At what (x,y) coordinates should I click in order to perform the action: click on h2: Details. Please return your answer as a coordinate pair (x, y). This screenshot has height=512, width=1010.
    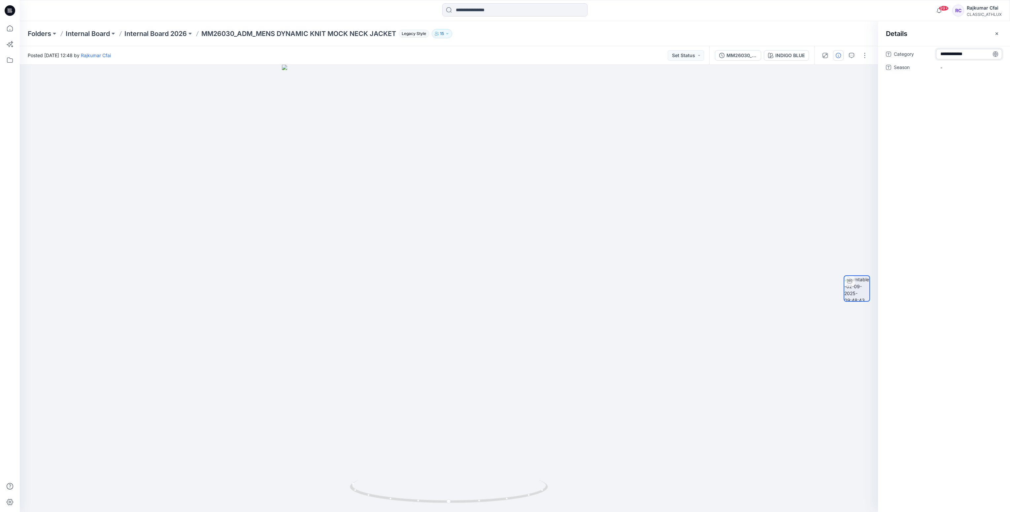
    Looking at the image, I should click on (896, 34).